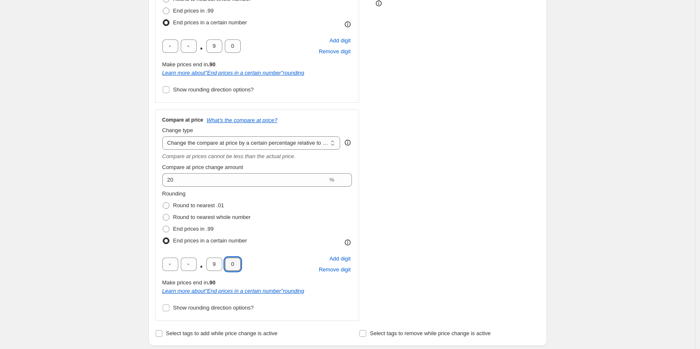  What do you see at coordinates (212, 217) in the screenshot?
I see `span: Round to nearest whole number` at bounding box center [212, 217].